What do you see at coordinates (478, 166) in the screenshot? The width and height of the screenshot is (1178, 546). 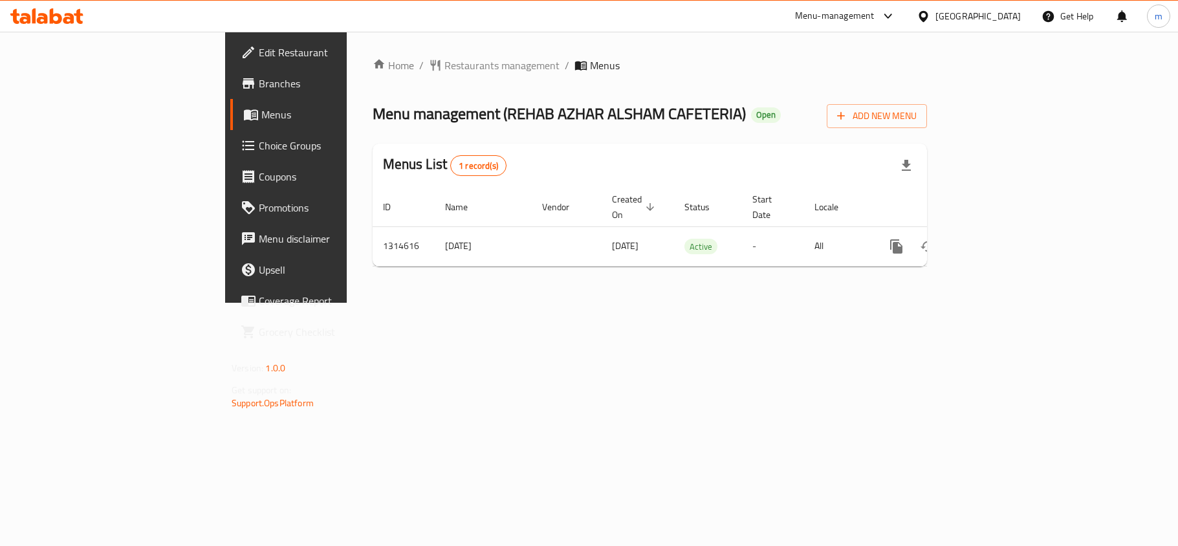 I see `span: 1 record(s)` at bounding box center [478, 166].